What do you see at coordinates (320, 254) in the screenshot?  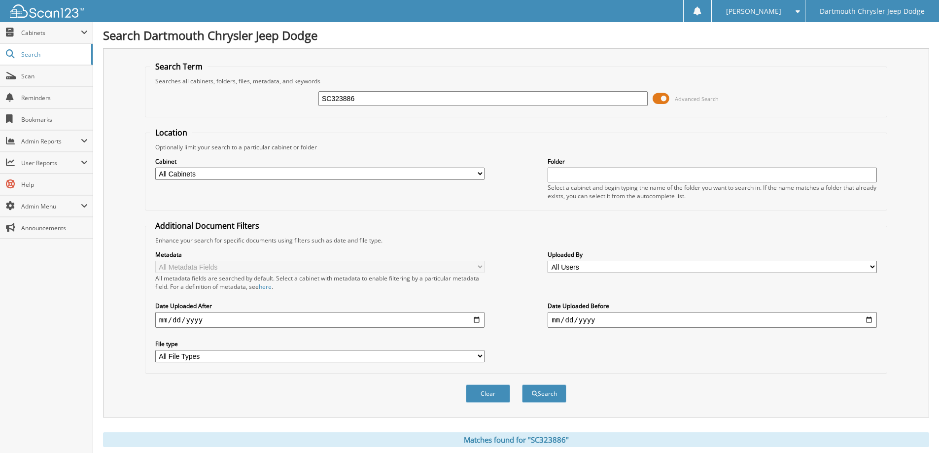 I see `label: Metadata` at bounding box center [320, 254].